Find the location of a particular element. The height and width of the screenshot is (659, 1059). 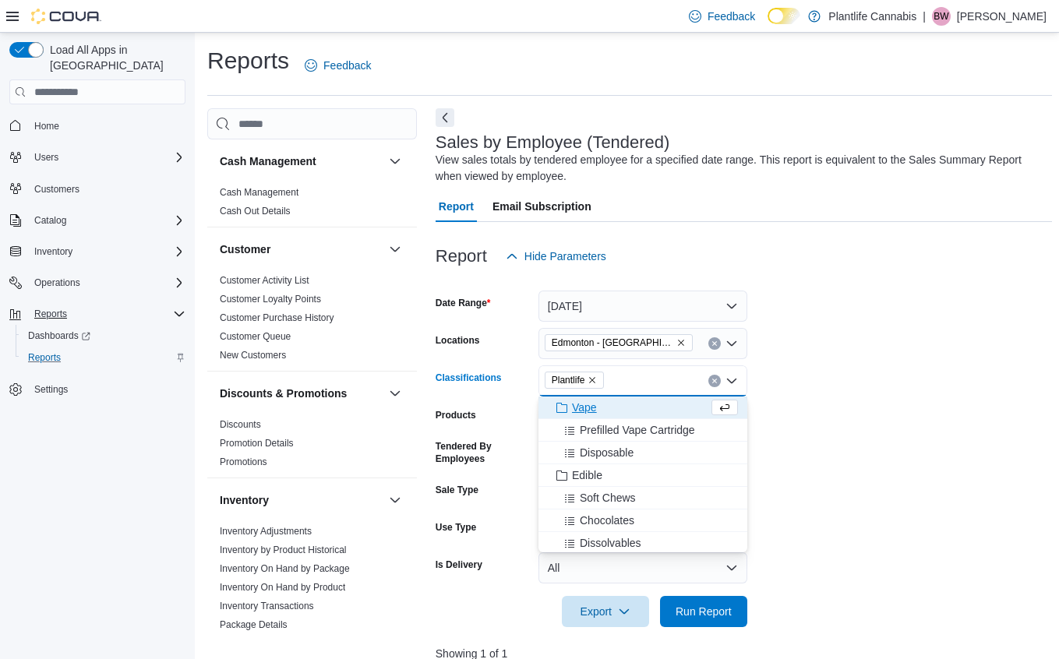

h3: Sales by Employee (Tendered) is located at coordinates (552, 143).